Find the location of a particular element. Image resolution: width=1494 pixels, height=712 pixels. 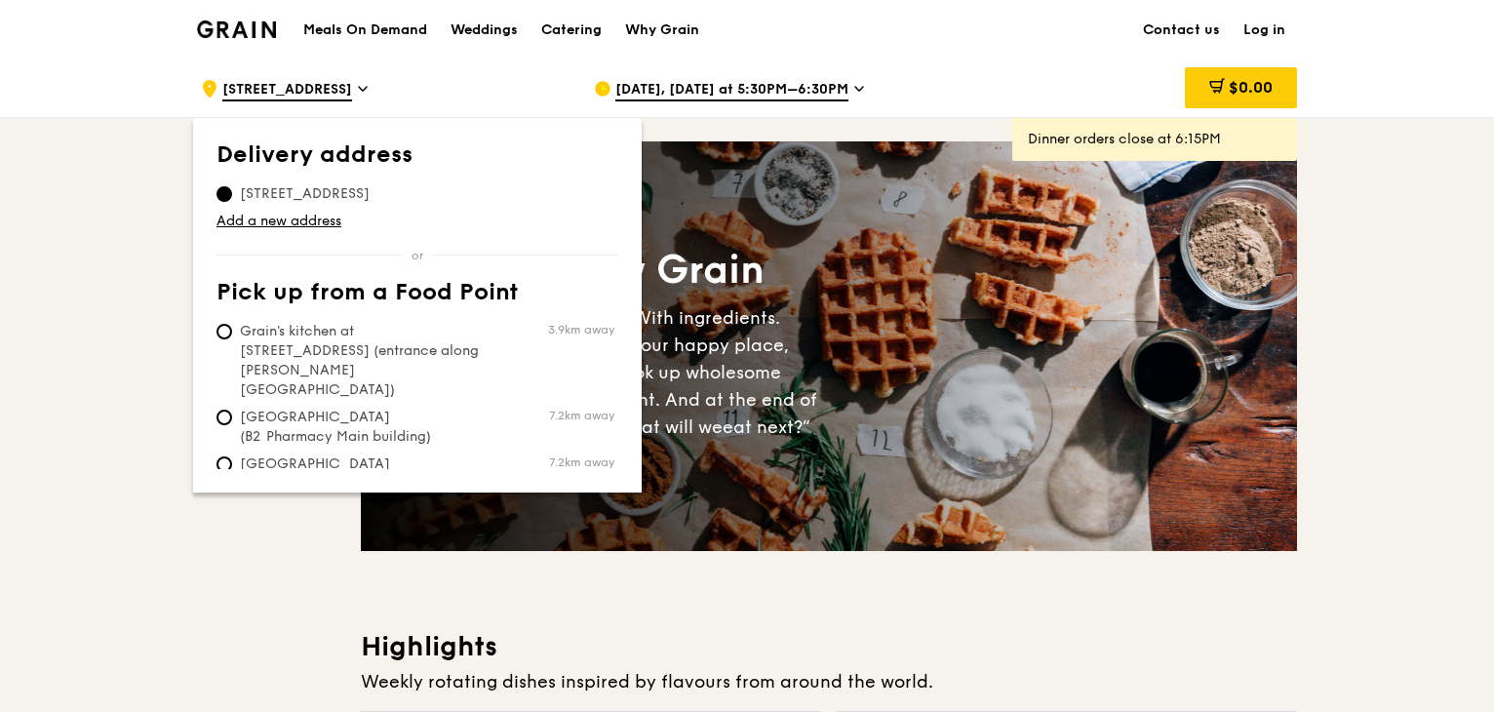

h3: Highlights is located at coordinates (829, 646).